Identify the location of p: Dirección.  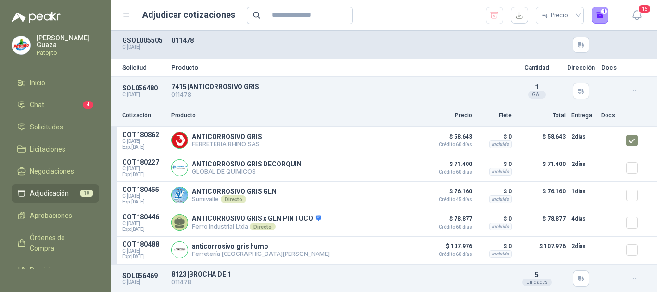
(581, 67).